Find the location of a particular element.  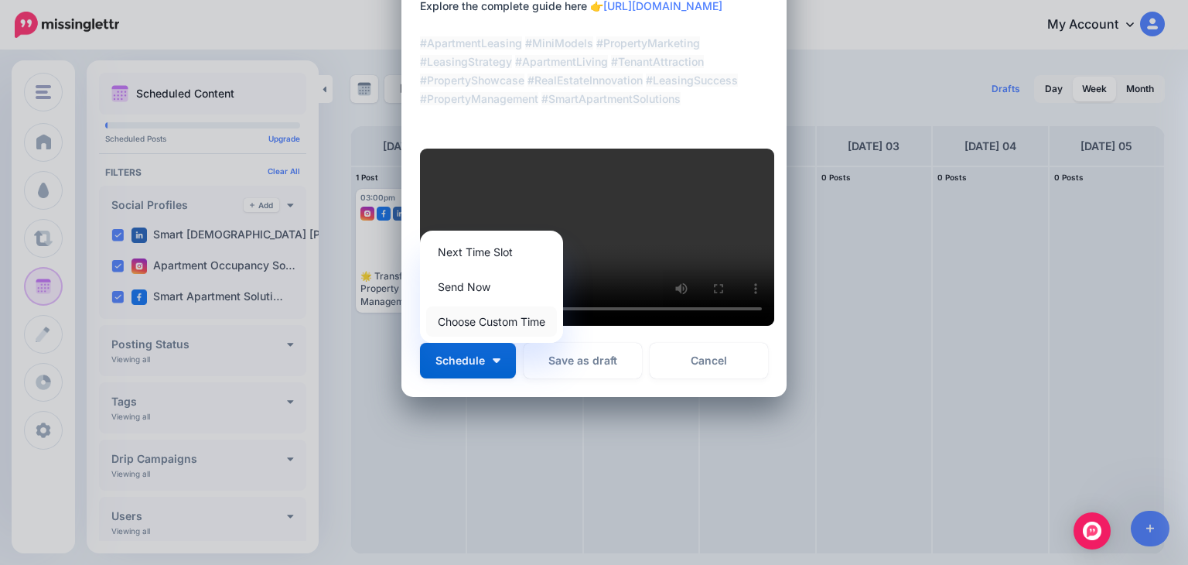

div: Open Intercom Messenger is located at coordinates (1092, 531).